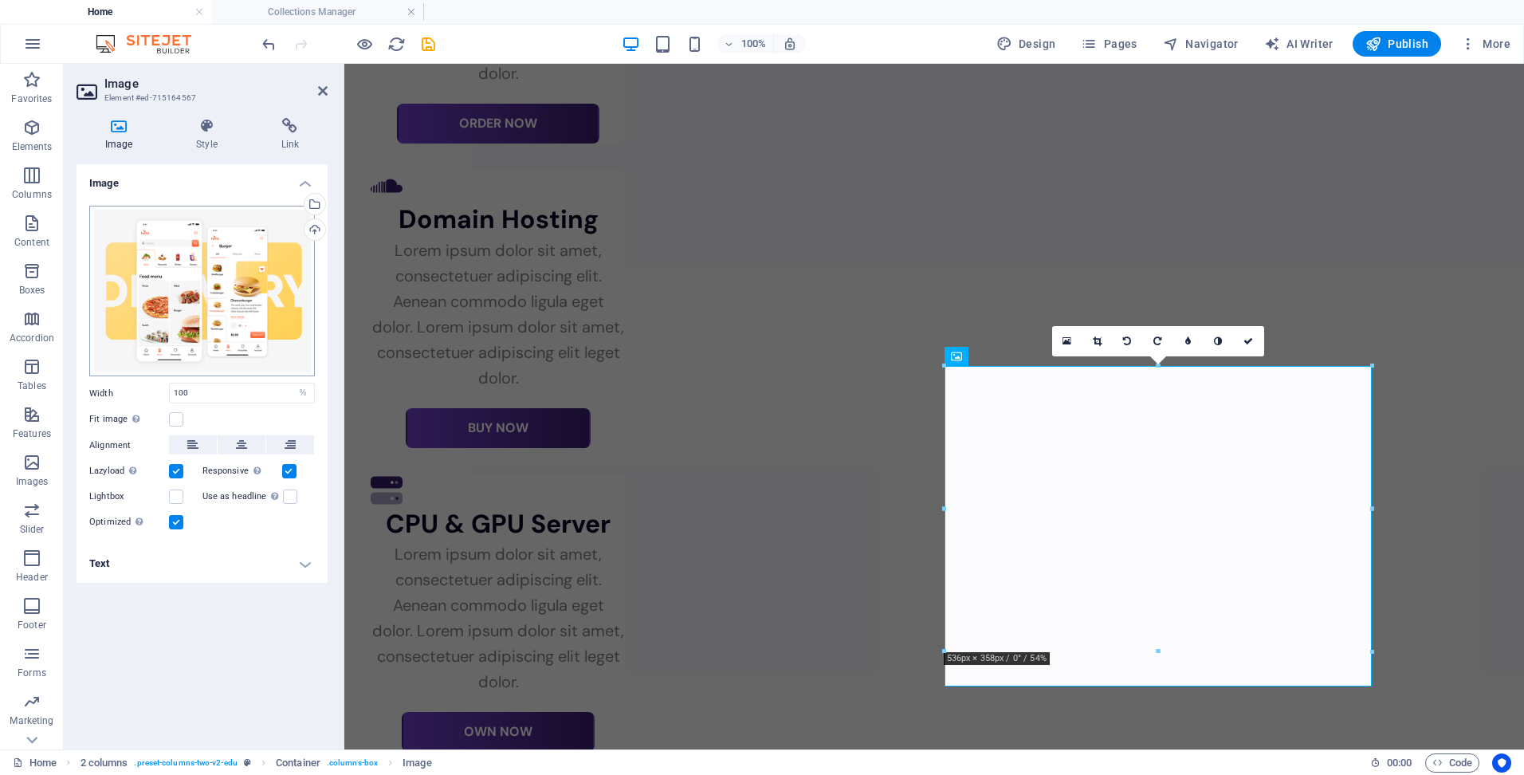 The image size is (1524, 775). Describe the element at coordinates (1452, 763) in the screenshot. I see `button: Code` at that location.